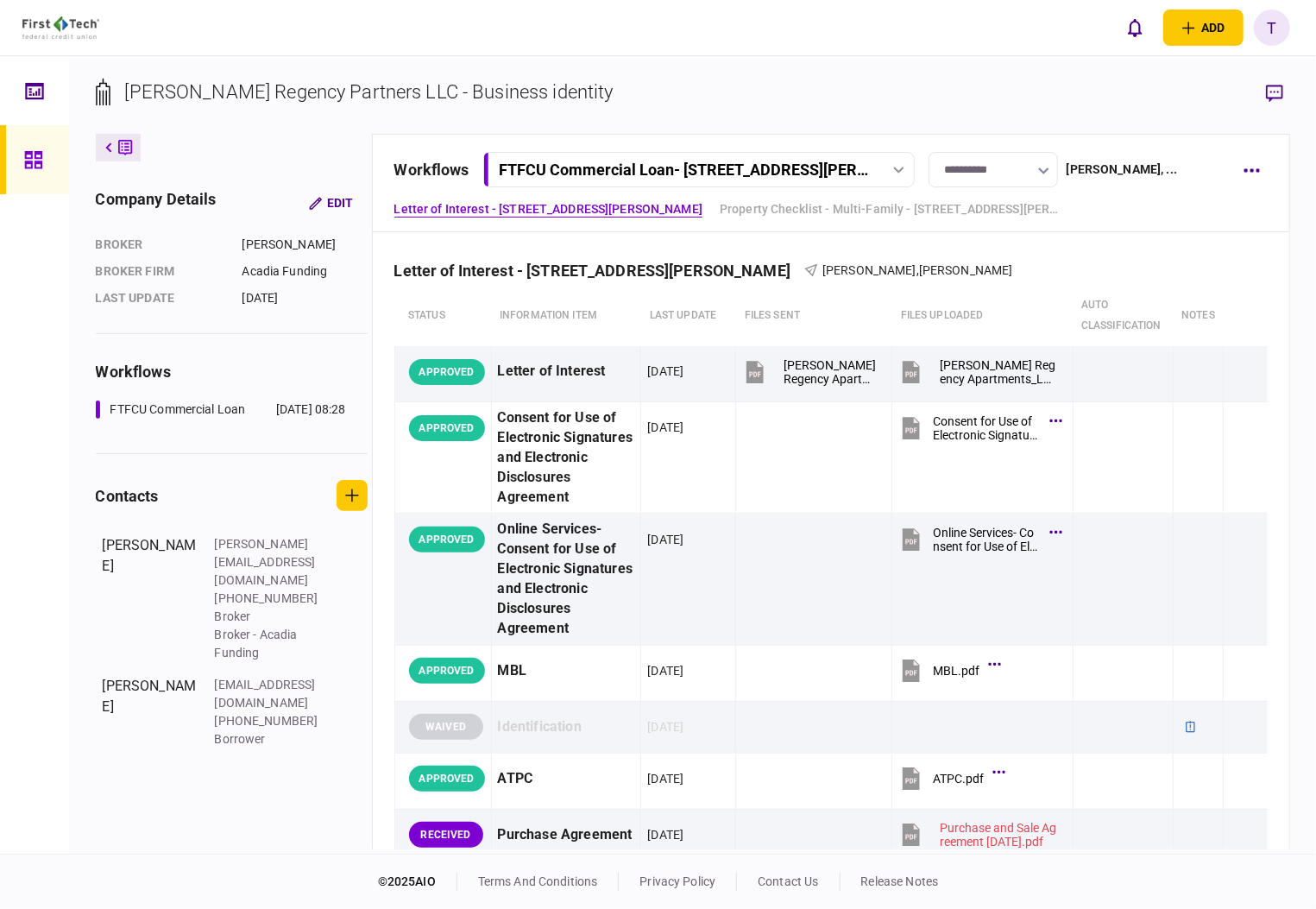  What do you see at coordinates (567, 671) in the screenshot?
I see `div: MBL` at bounding box center [567, 671].